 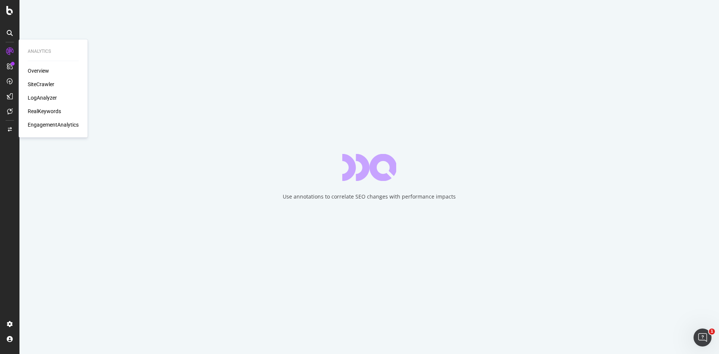 I want to click on a: Overview, so click(x=38, y=71).